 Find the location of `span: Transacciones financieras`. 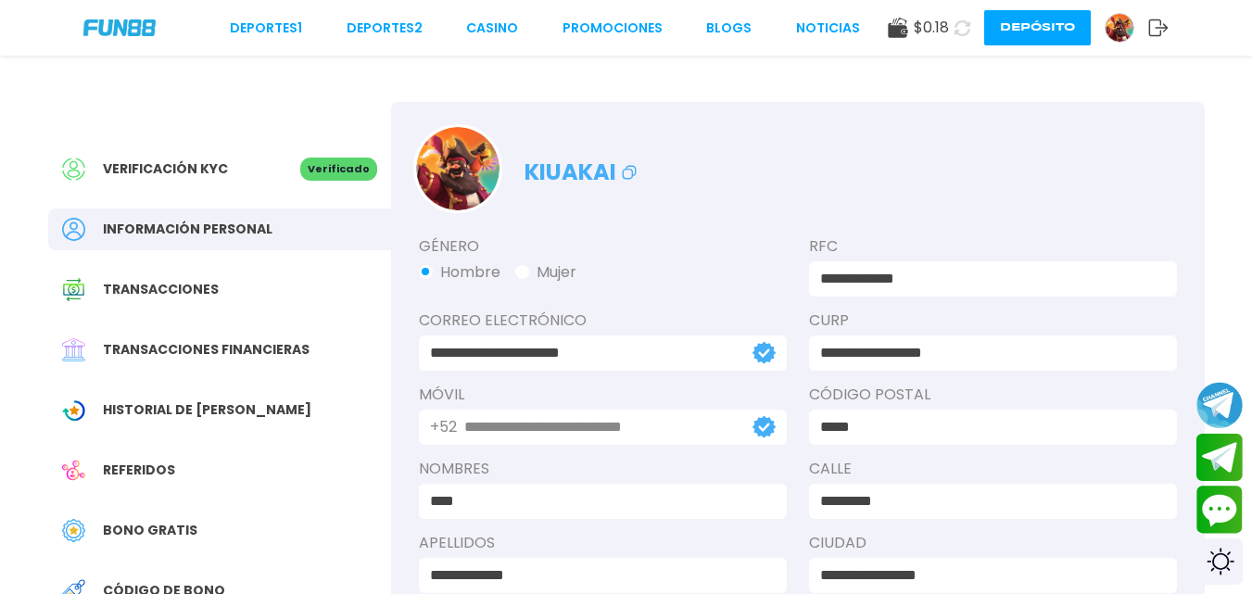

span: Transacciones financieras is located at coordinates (206, 349).